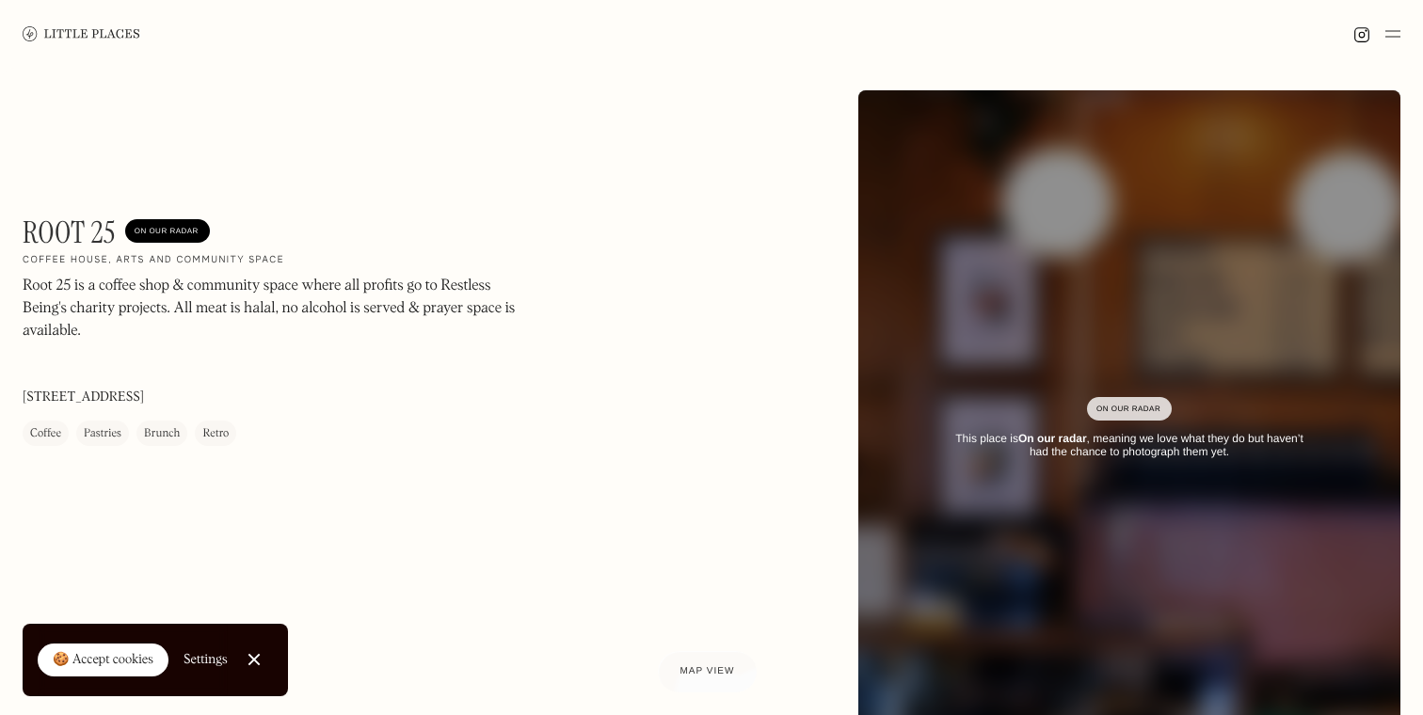  What do you see at coordinates (1129, 445) in the screenshot?
I see `div: This place is , meaning we love what they do but haven’t had the chance to photograph them yet.` at bounding box center [1129, 445].